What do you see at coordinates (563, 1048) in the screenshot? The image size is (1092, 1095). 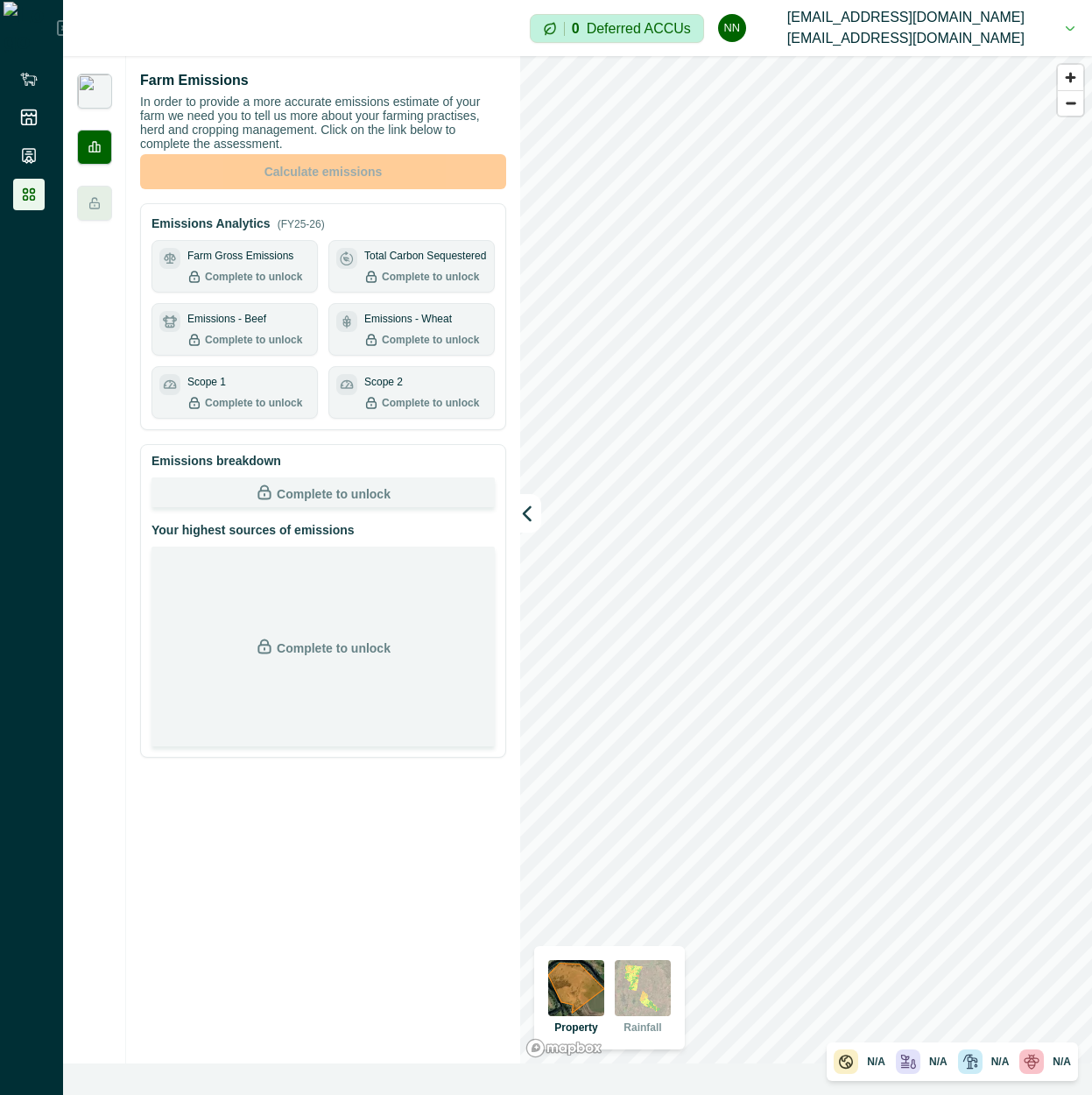 I see `a: Mapbox logo` at bounding box center [563, 1048].